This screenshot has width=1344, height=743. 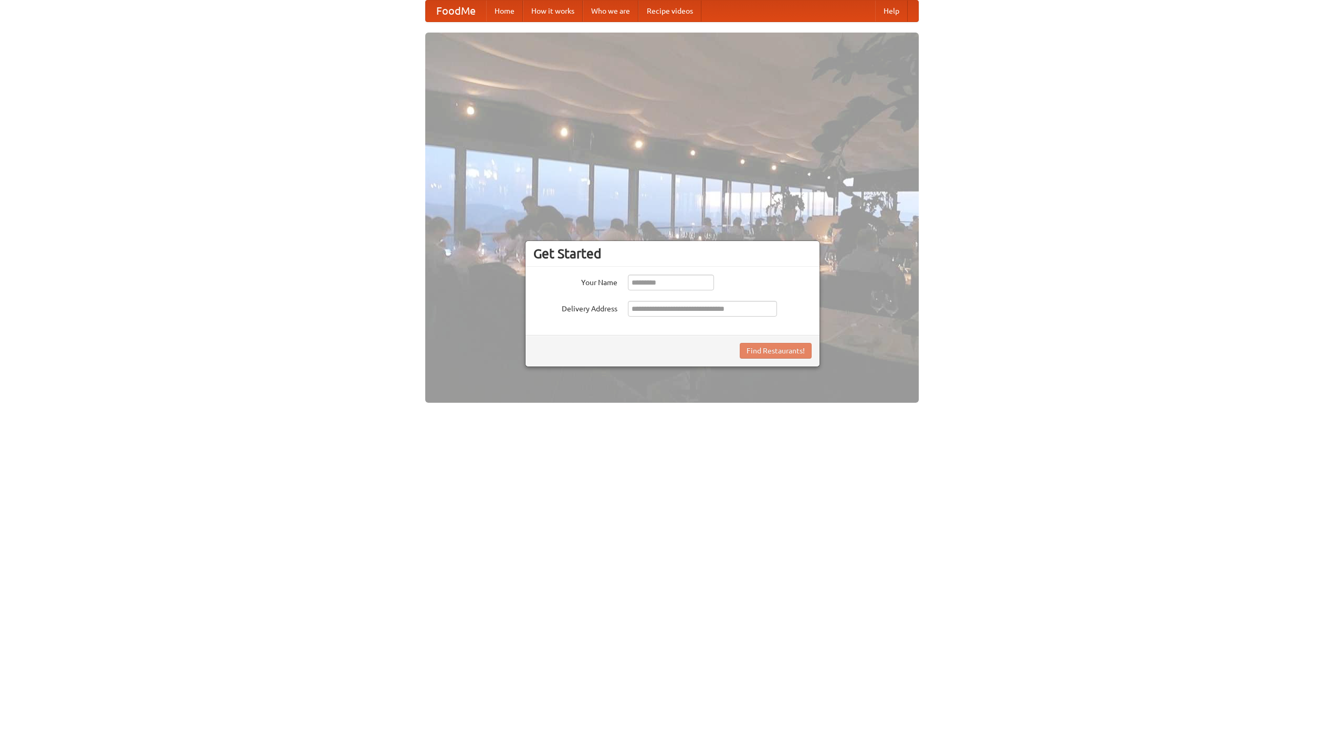 What do you see at coordinates (504, 11) in the screenshot?
I see `a: Home` at bounding box center [504, 11].